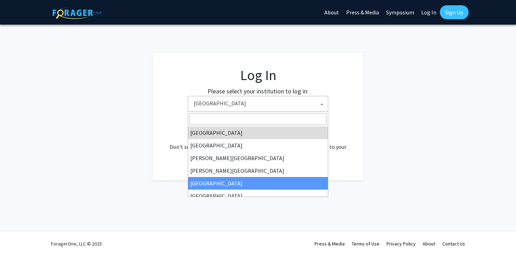  I want to click on input: Search, so click(258, 119).